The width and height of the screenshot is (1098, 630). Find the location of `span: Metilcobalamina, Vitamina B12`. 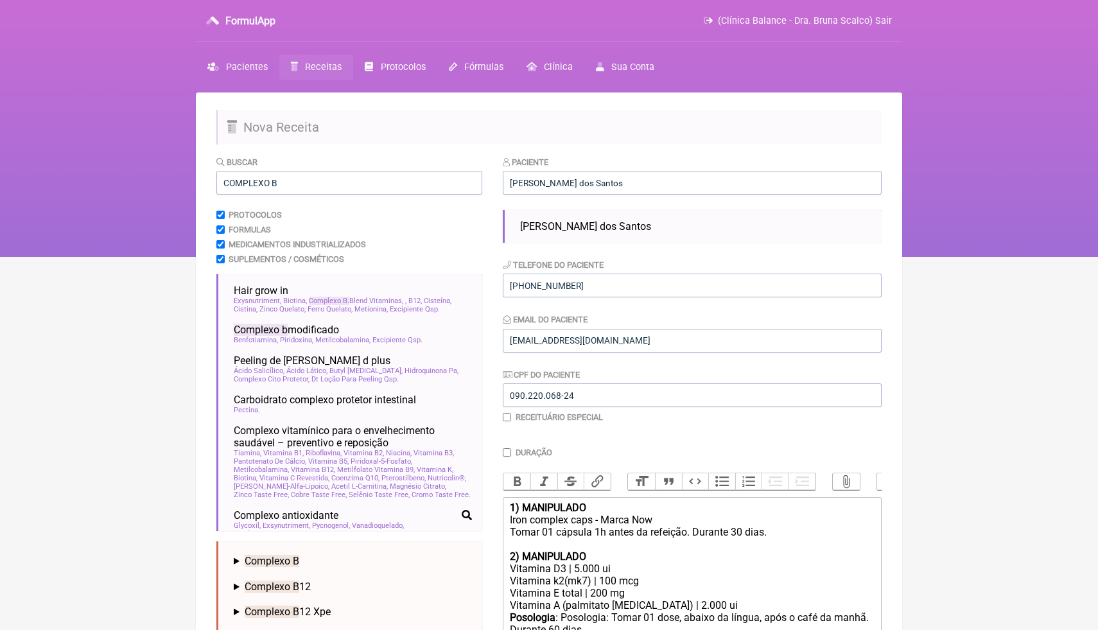

span: Metilcobalamina, Vitamina B12 is located at coordinates (284, 469).